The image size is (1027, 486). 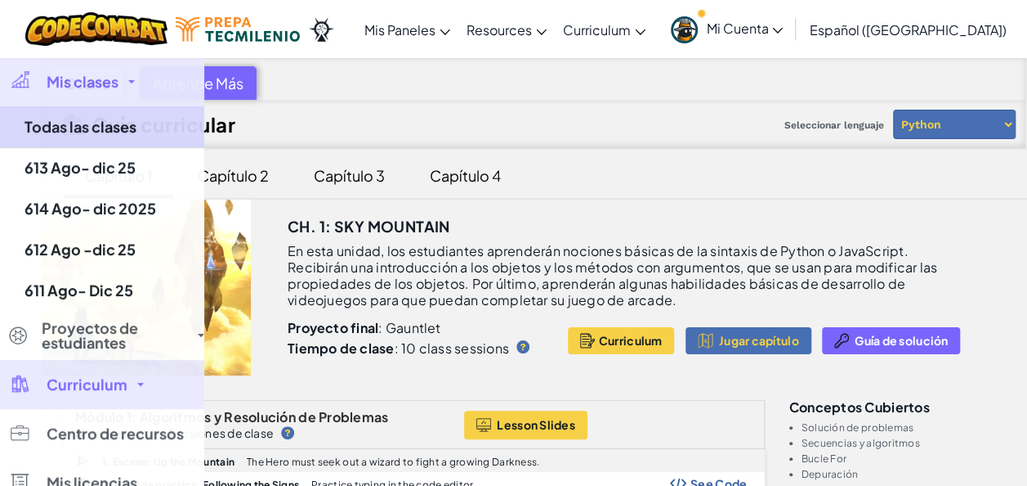 I want to click on h3: Ch. 1: Sky Mountain, so click(x=369, y=226).